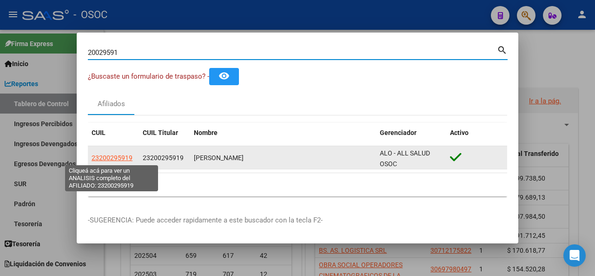 This screenshot has height=276, width=595. I want to click on span: Activo, so click(460, 133).